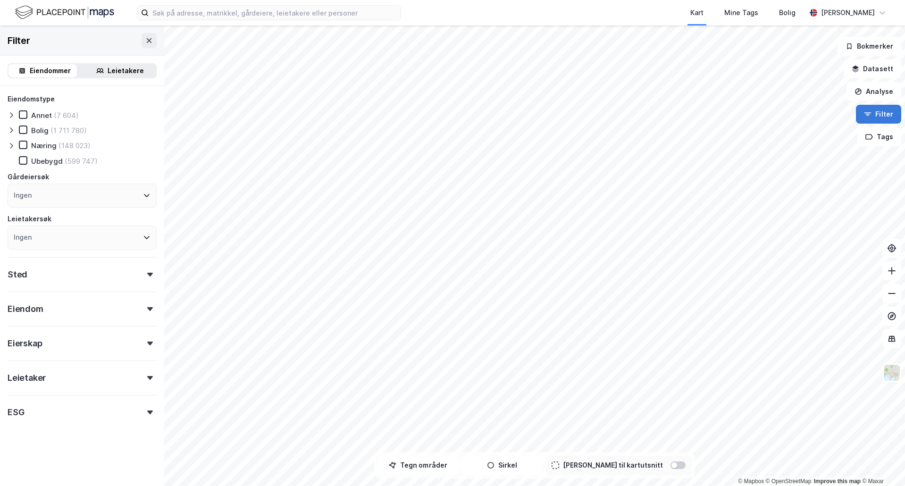  Describe the element at coordinates (16, 412) in the screenshot. I see `div: ESG` at that location.